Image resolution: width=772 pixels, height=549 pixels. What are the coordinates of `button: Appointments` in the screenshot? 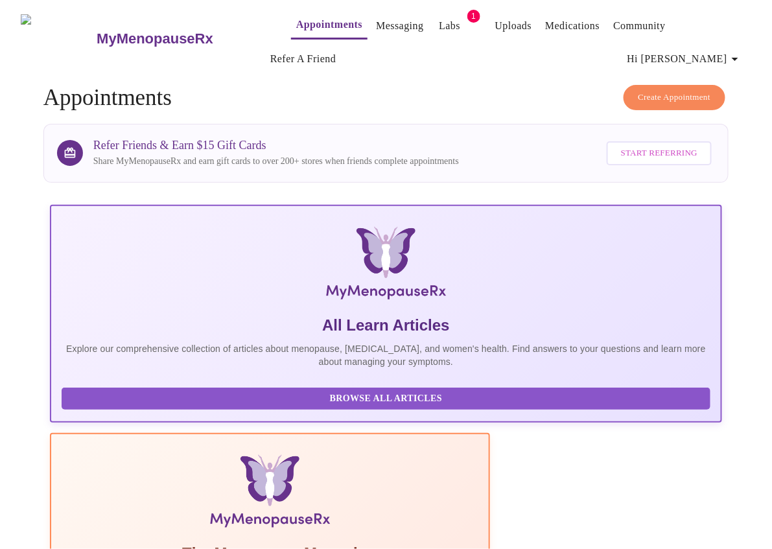 It's located at (329, 25).